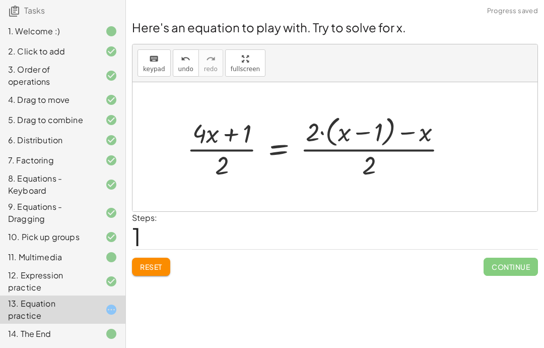 This screenshot has width=544, height=348. Describe the element at coordinates (513, 11) in the screenshot. I see `span: Progress saved` at that location.